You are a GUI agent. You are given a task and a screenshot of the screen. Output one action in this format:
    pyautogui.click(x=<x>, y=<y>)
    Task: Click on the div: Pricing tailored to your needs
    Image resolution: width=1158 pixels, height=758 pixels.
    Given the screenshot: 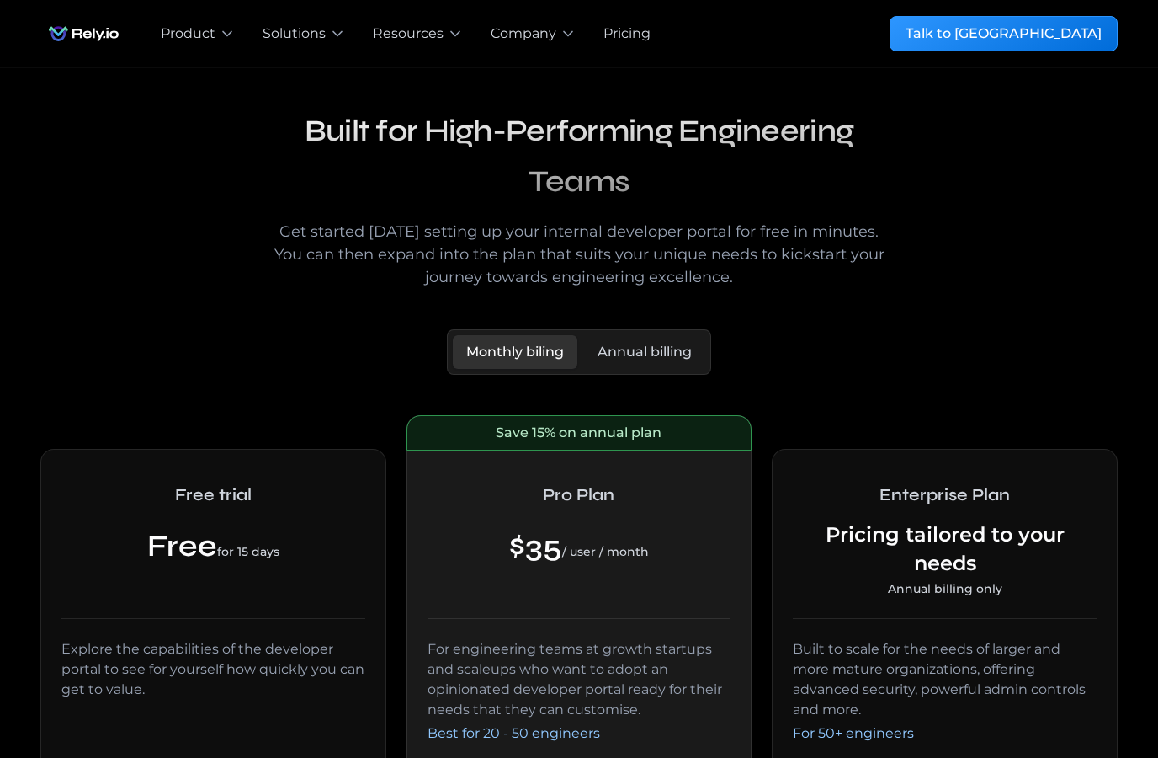 What is the action you would take?
    pyautogui.click(x=944, y=548)
    